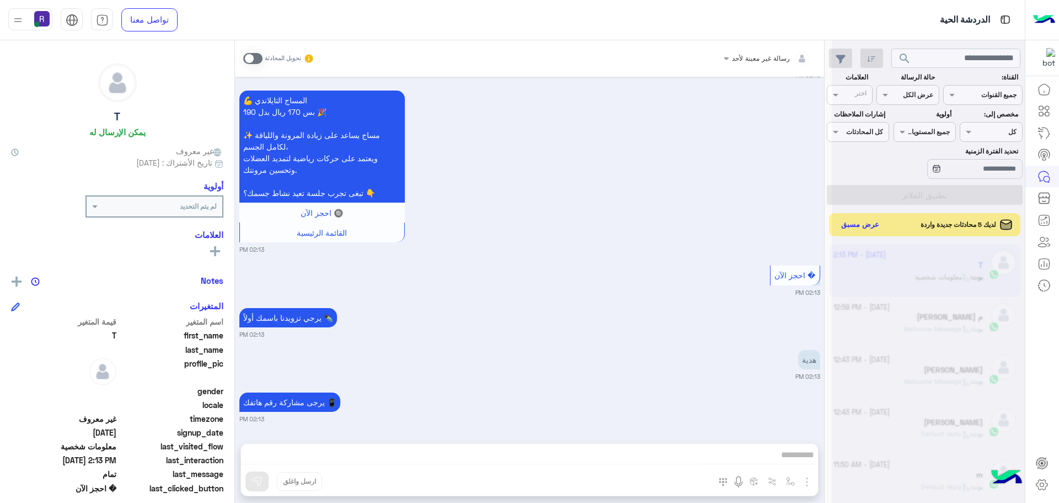  I want to click on span: last_clicked_button, so click(171, 488).